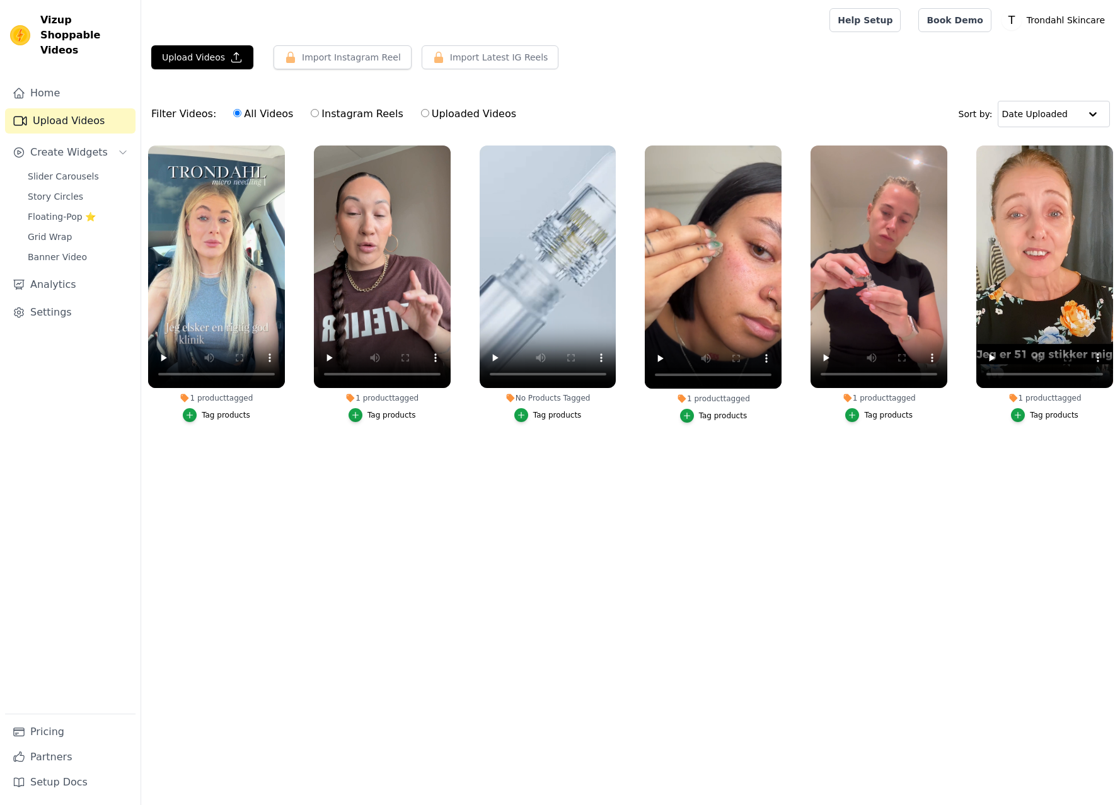 Image resolution: width=1120 pixels, height=805 pixels. What do you see at coordinates (78, 176) in the screenshot?
I see `a: Slider Carousels` at bounding box center [78, 176].